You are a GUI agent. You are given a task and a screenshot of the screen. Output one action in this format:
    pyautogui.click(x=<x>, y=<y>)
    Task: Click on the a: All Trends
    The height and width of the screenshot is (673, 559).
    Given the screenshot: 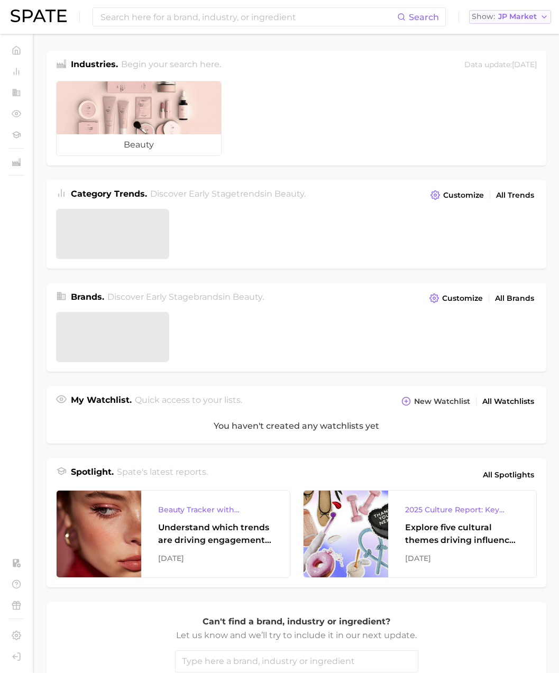 What is the action you would take?
    pyautogui.click(x=515, y=195)
    